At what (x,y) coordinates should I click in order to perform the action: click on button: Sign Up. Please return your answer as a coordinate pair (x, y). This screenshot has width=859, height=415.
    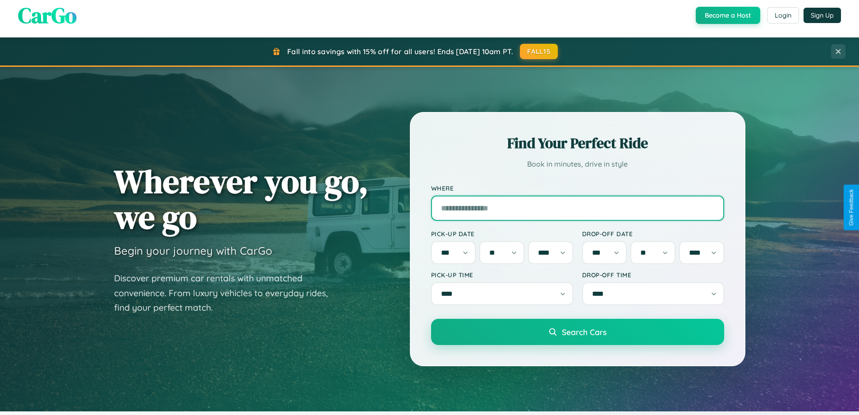
    Looking at the image, I should click on (822, 15).